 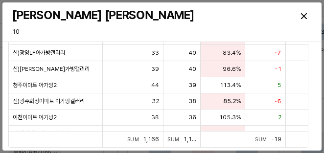 What do you see at coordinates (155, 101) in the screenshot?
I see `span: 32` at bounding box center [155, 101].